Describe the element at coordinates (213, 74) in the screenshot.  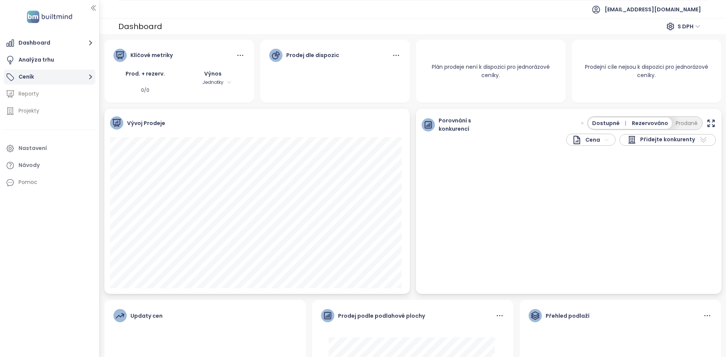
I see `div: Výnos` at that location.